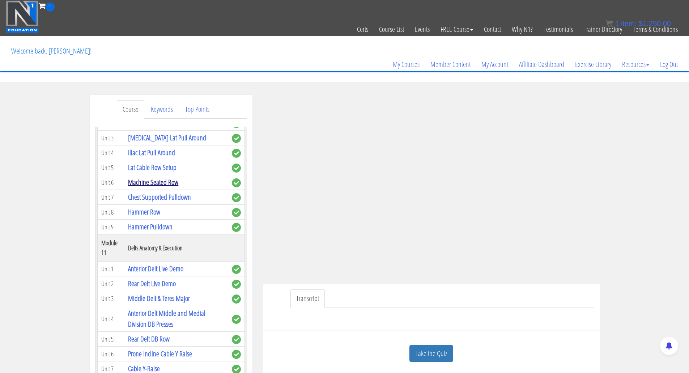 The image size is (689, 373). What do you see at coordinates (603, 29) in the screenshot?
I see `a: Trainer Directory` at bounding box center [603, 29].